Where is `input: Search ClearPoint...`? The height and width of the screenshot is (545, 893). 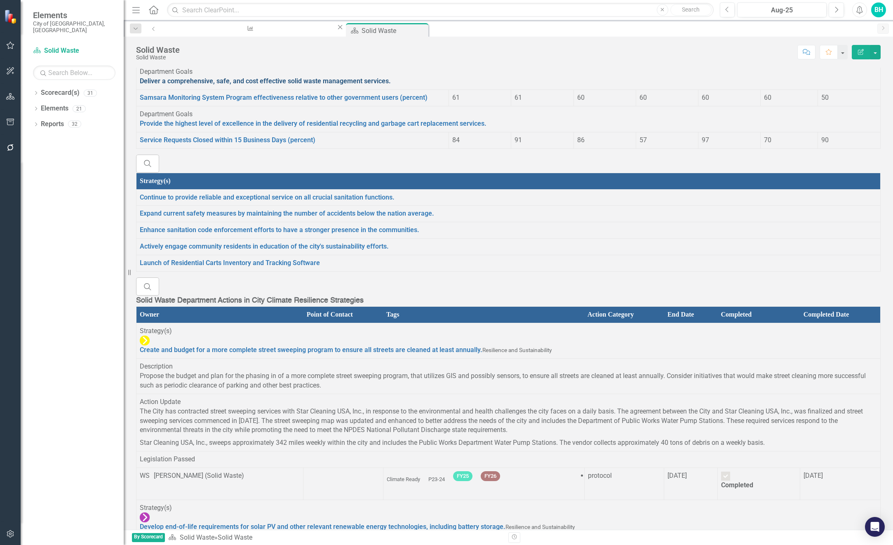 input: Search ClearPoint... is located at coordinates (440, 10).